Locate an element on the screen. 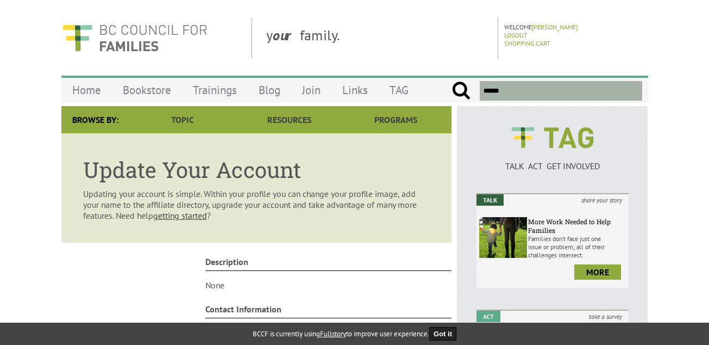 This screenshot has width=709, height=345. a: Links is located at coordinates (355, 90).